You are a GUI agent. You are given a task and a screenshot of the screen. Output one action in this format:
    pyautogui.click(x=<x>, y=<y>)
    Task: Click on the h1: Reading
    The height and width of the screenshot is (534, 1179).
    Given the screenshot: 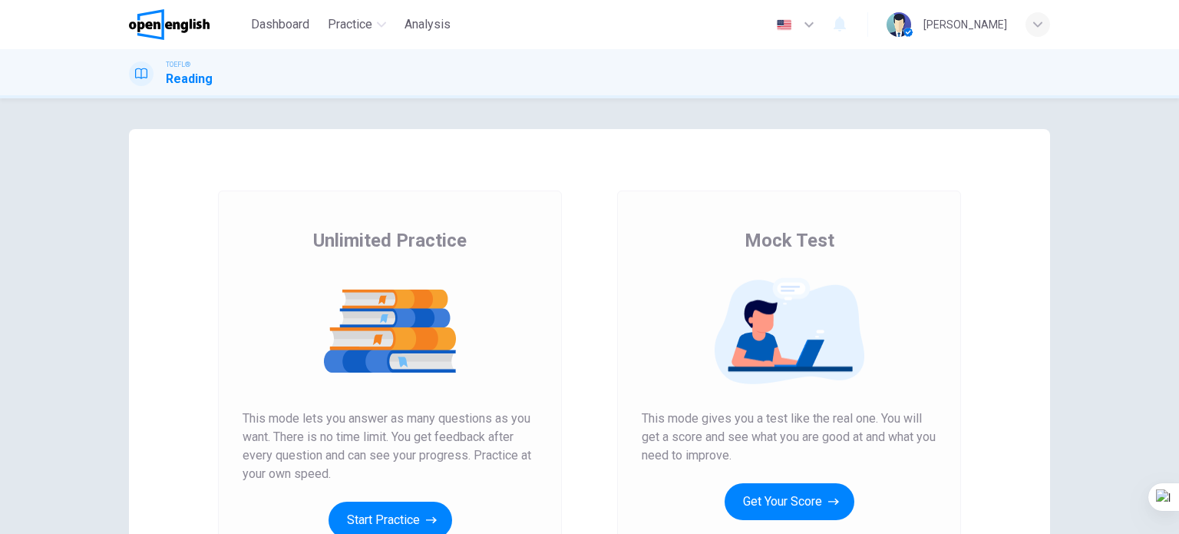 What is the action you would take?
    pyautogui.click(x=189, y=79)
    